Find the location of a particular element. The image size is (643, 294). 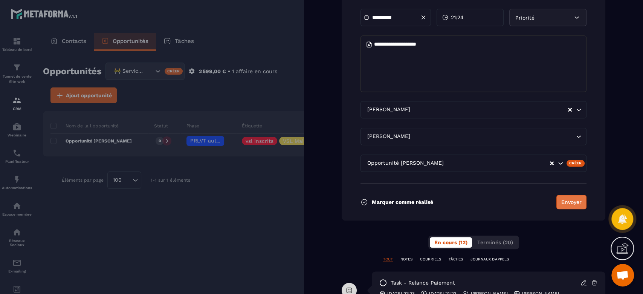

div: Créer is located at coordinates (576, 163).